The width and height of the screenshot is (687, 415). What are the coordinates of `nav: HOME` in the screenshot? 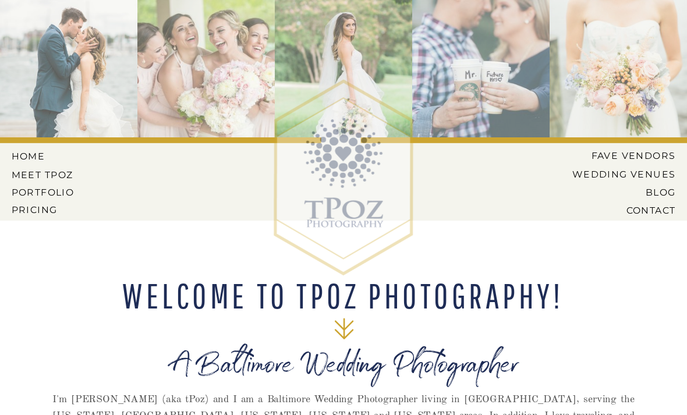 It's located at (37, 157).